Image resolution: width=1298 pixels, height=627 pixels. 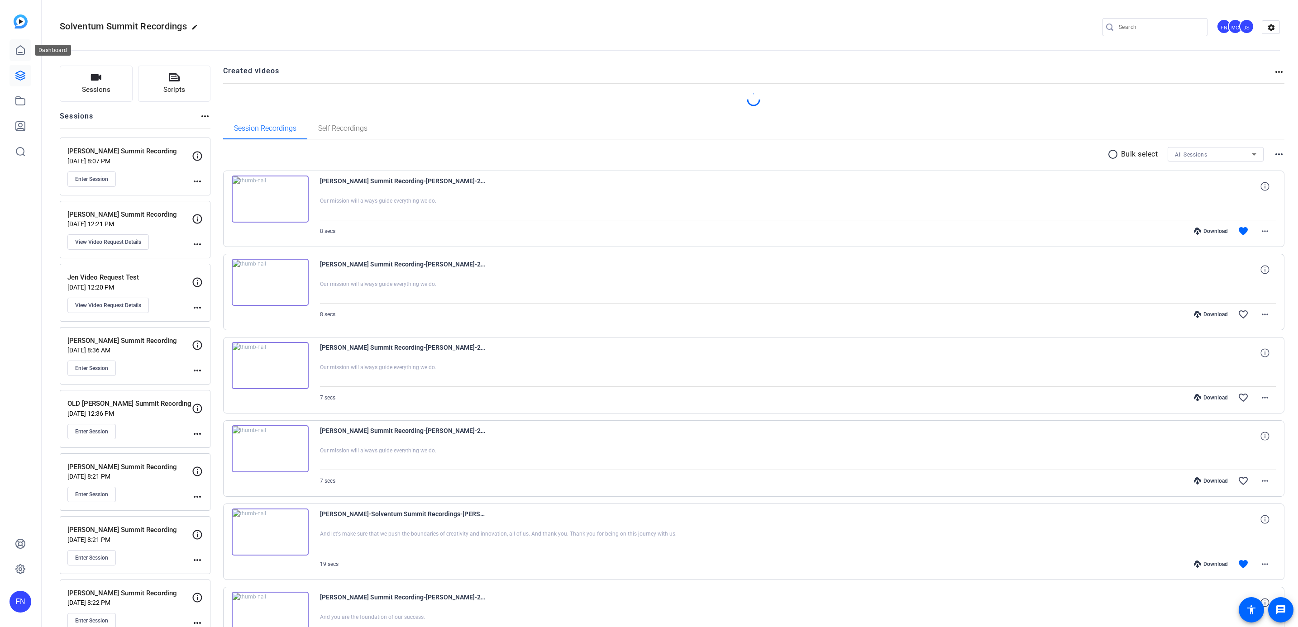 What do you see at coordinates (265, 129) in the screenshot?
I see `span: Session Recordings` at bounding box center [265, 129].